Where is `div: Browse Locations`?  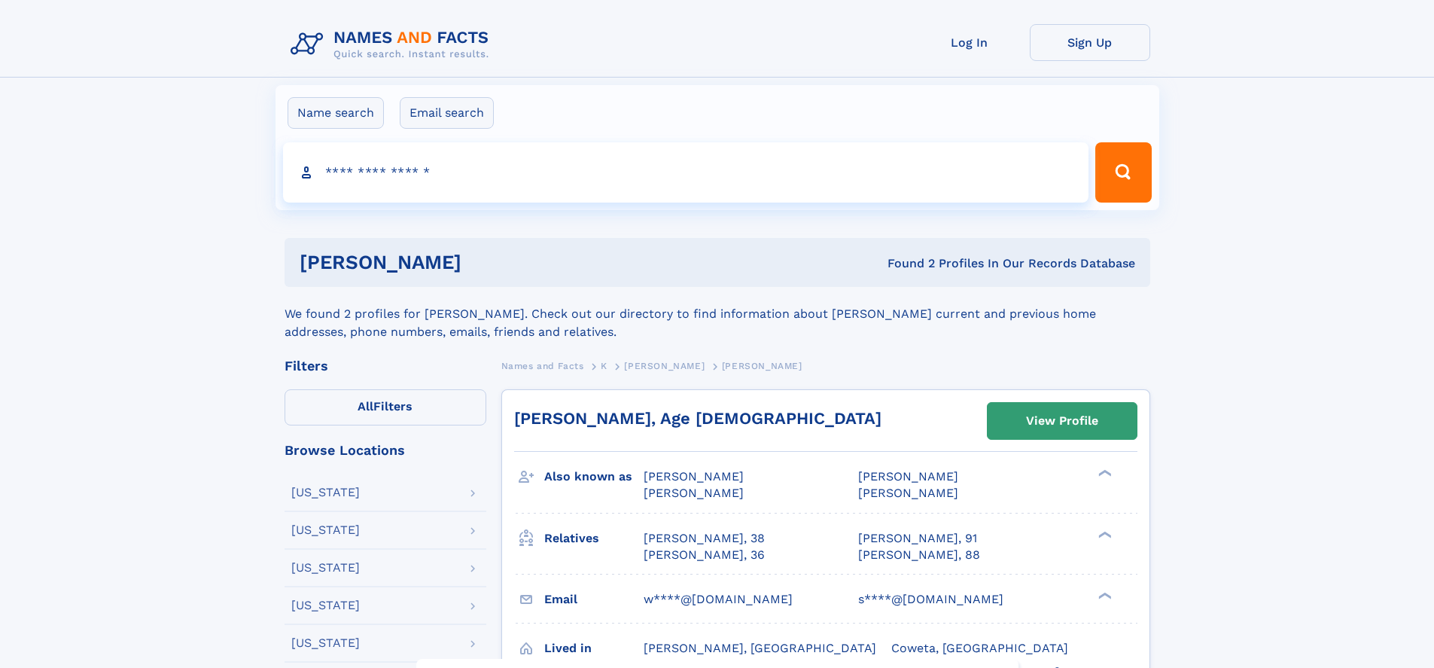 div: Browse Locations is located at coordinates (385, 450).